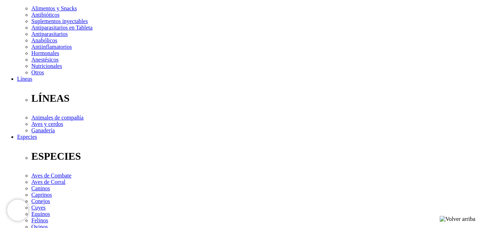 The width and height of the screenshot is (481, 228). What do you see at coordinates (47, 124) in the screenshot?
I see `a: Aves y cerdos` at bounding box center [47, 124].